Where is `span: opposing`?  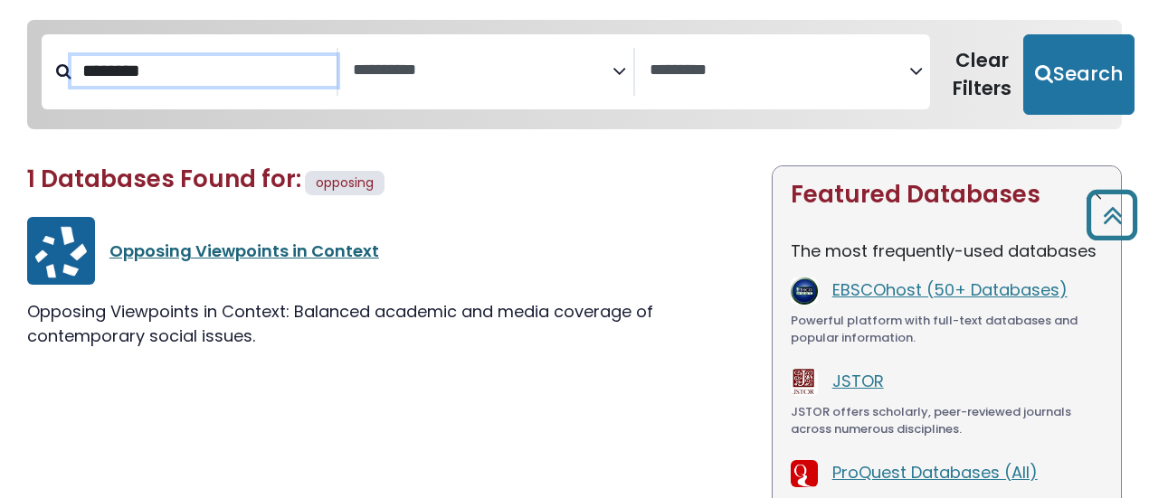
span: opposing is located at coordinates (345, 183).